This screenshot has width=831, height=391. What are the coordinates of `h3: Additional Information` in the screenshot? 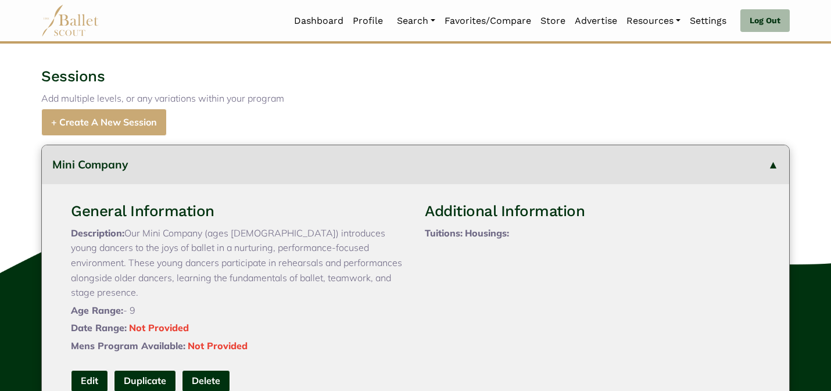 It's located at (592, 211).